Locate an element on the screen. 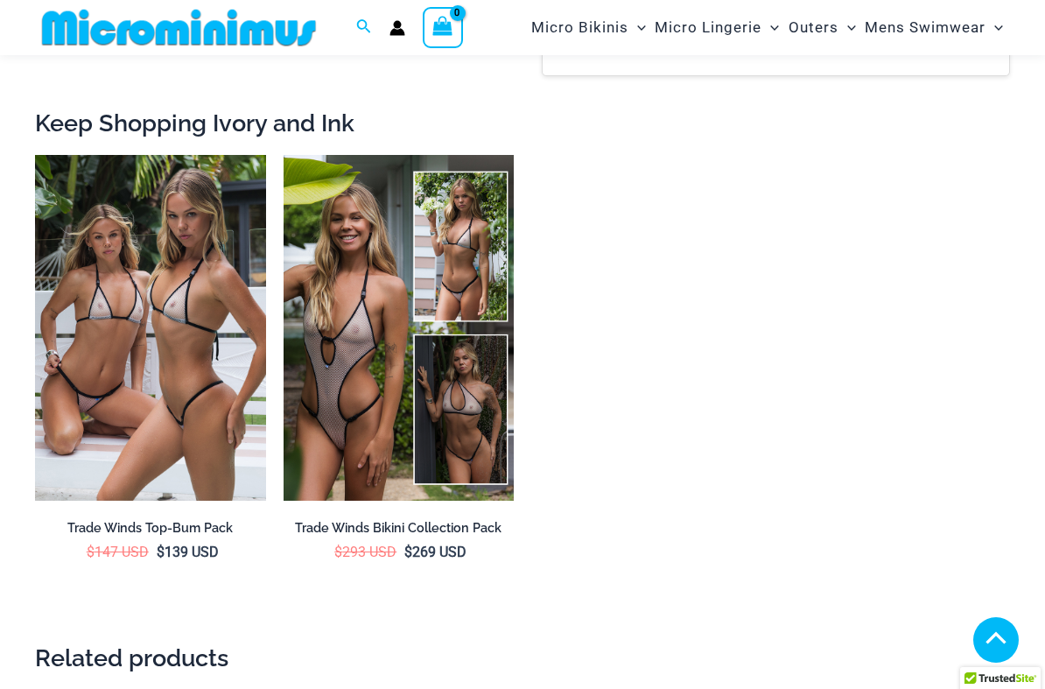 The height and width of the screenshot is (689, 1045). a: OutersMenu ToggleMenu Toggle is located at coordinates (822, 27).